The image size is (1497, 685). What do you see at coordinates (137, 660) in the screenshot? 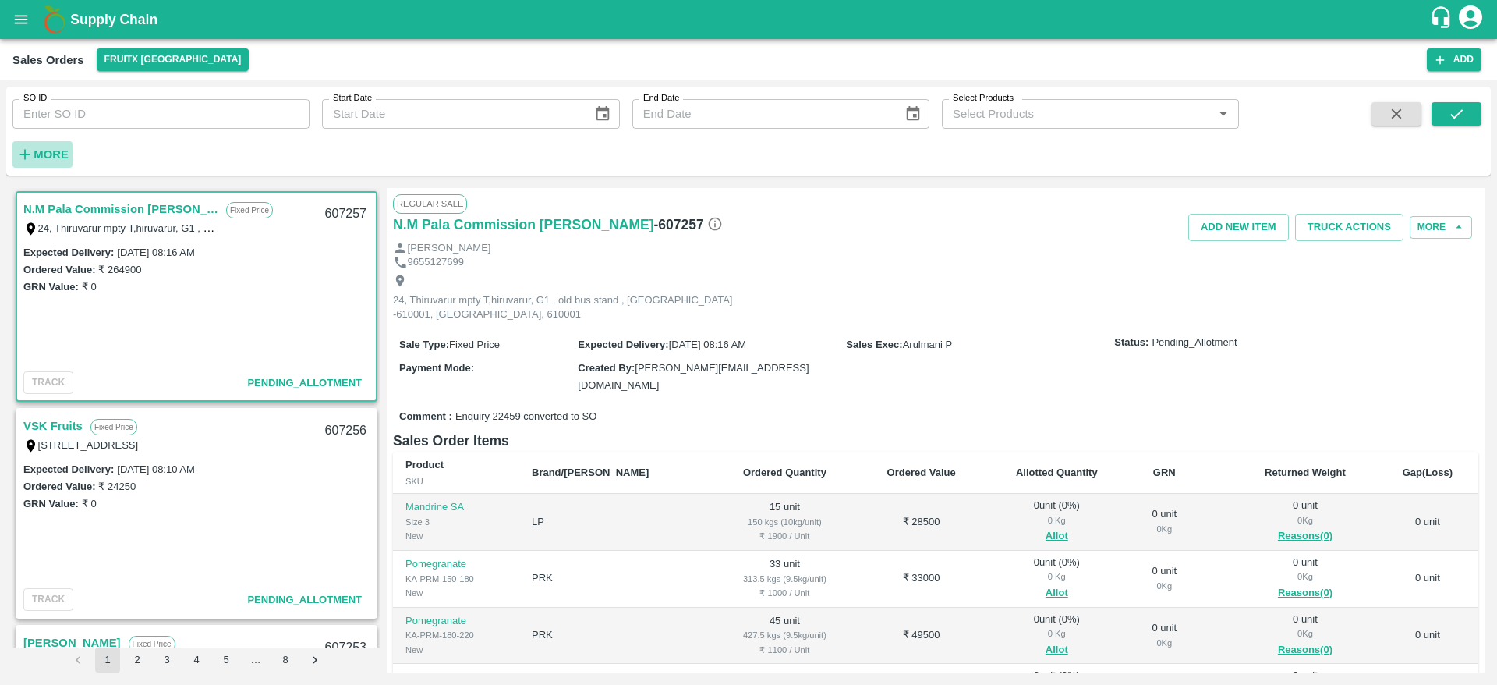
I see `button: Go to page 2` at bounding box center [137, 660].